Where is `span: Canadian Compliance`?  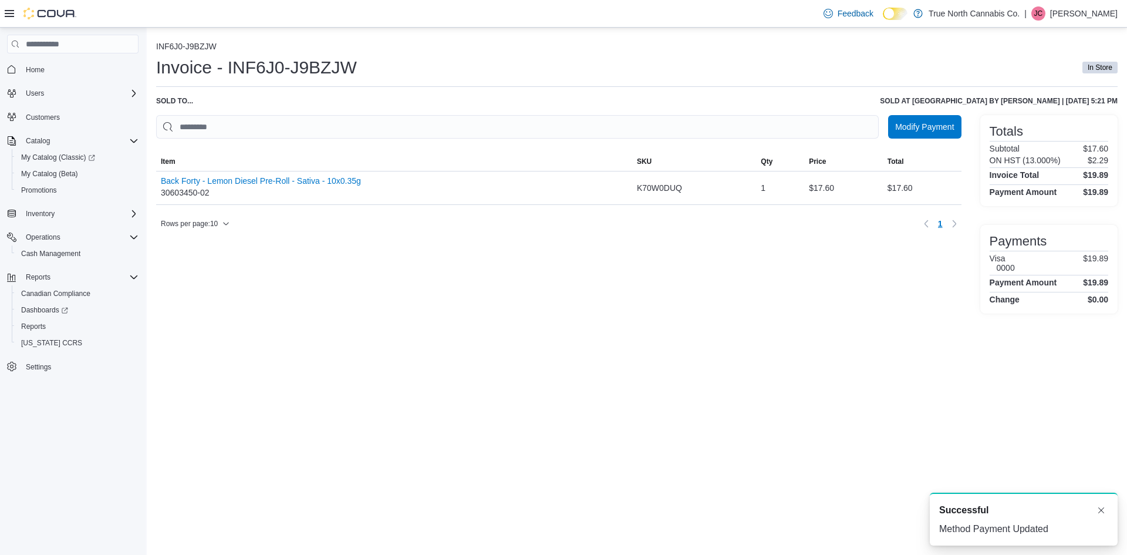 span: Canadian Compliance is located at coordinates (56, 293).